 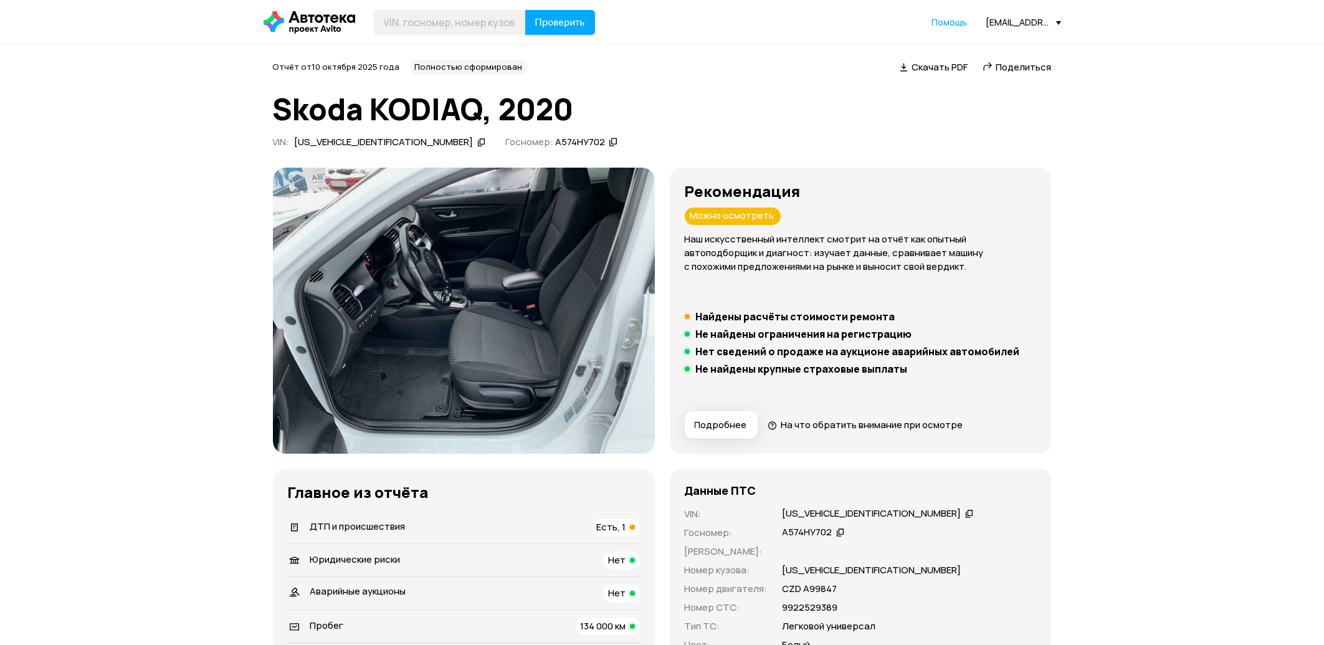 What do you see at coordinates (355, 559) in the screenshot?
I see `span: Юридические риски` at bounding box center [355, 559].